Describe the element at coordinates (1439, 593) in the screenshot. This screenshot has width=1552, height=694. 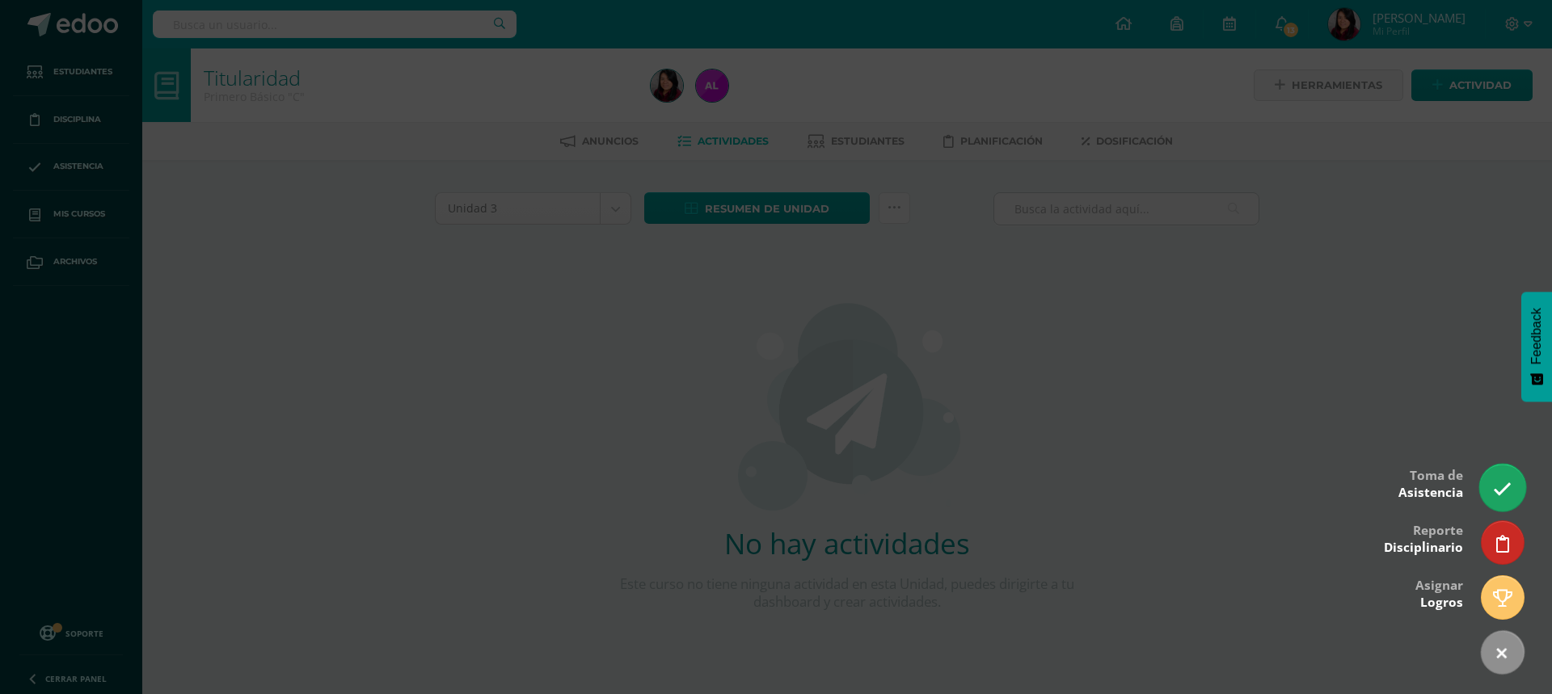
I see `div: Asignar` at that location.